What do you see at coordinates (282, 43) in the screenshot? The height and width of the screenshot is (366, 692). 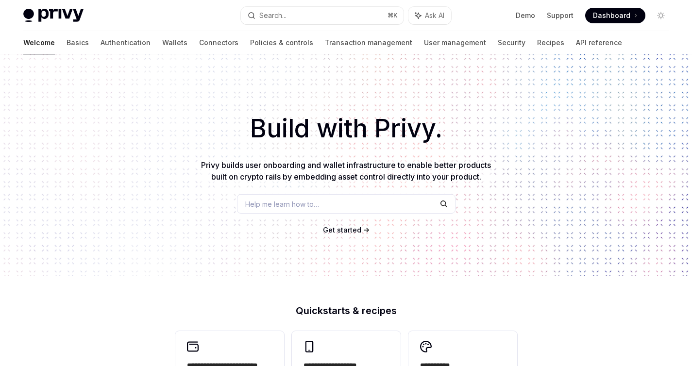 I see `a: Policies & controls` at bounding box center [282, 43].